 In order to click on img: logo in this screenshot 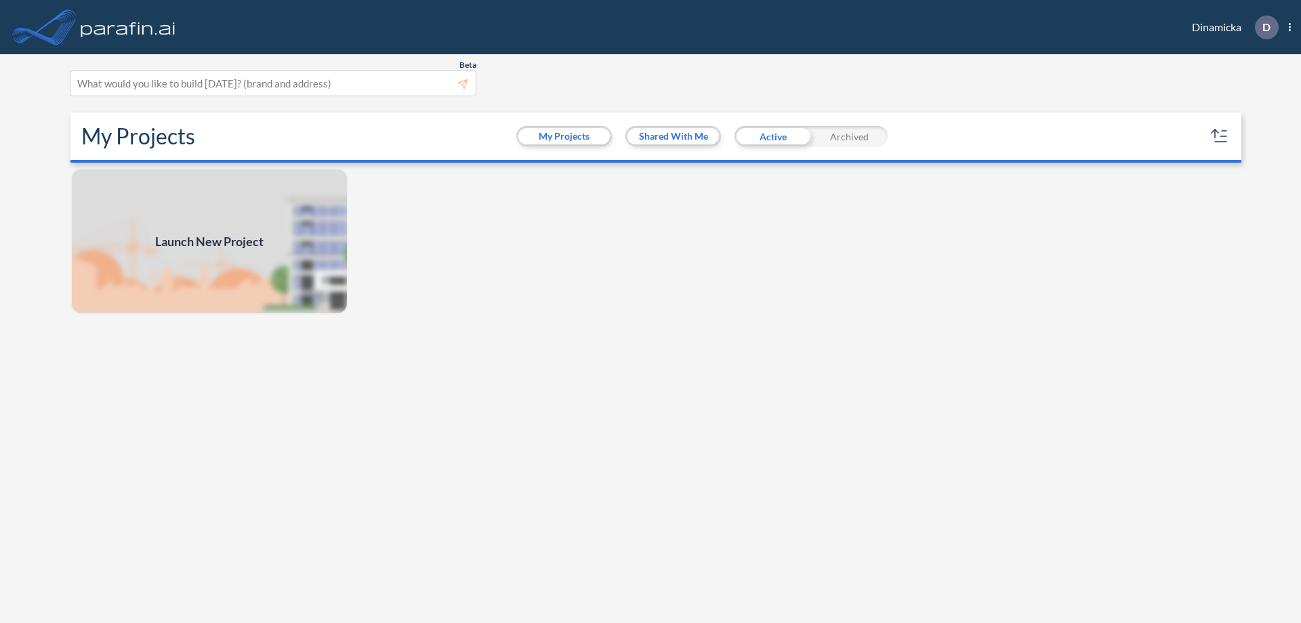, I will do `click(128, 27)`.